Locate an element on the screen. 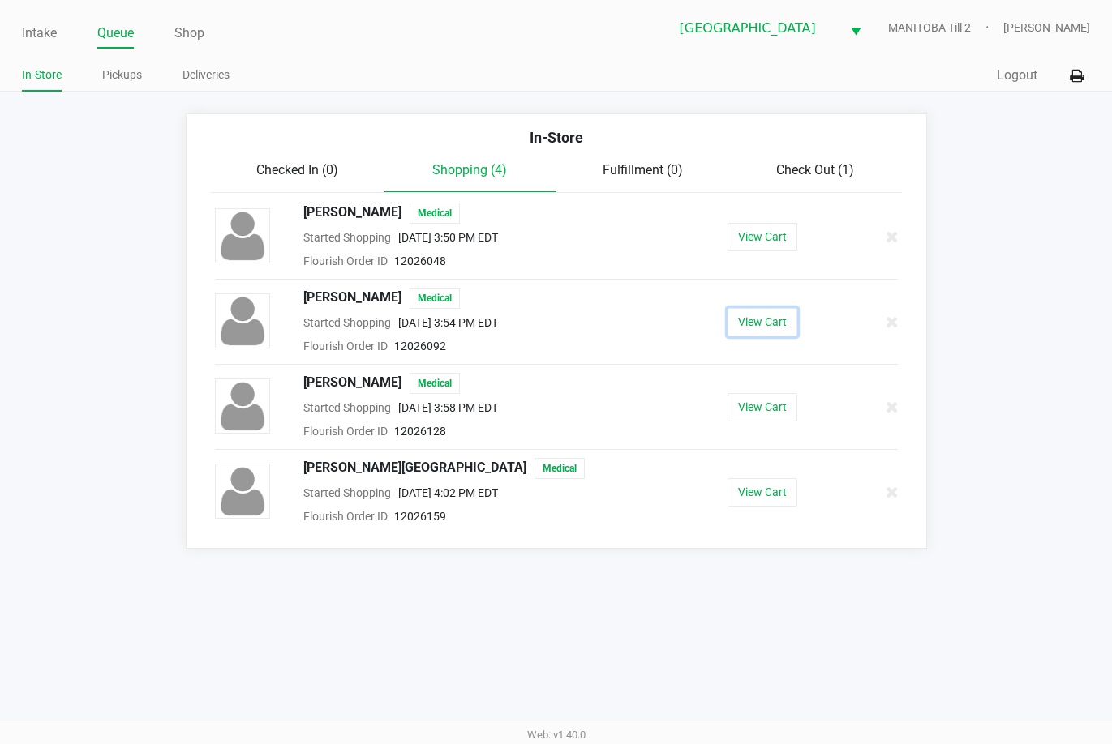  button: Logout is located at coordinates (1017, 75).